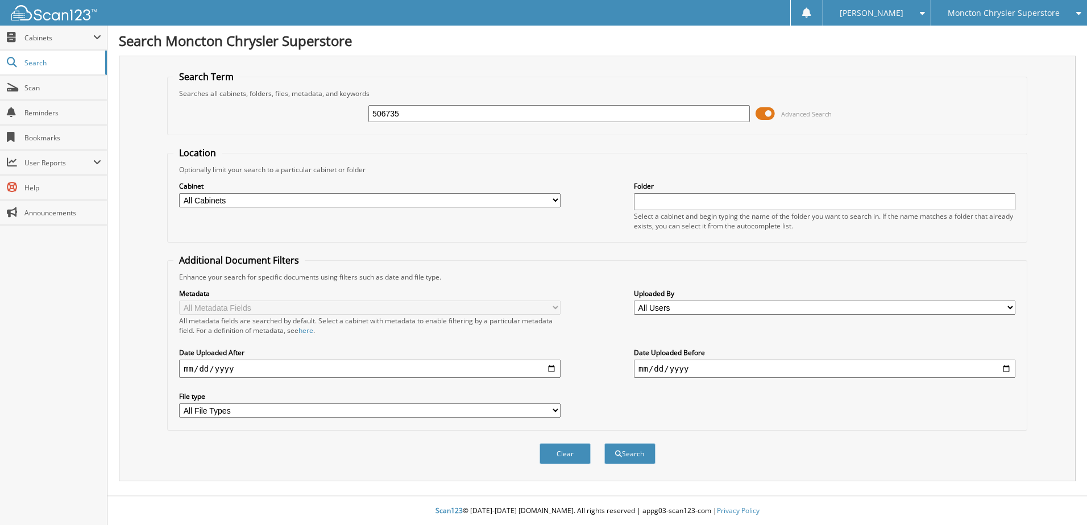 The height and width of the screenshot is (525, 1087). I want to click on label: Uploaded By, so click(825, 293).